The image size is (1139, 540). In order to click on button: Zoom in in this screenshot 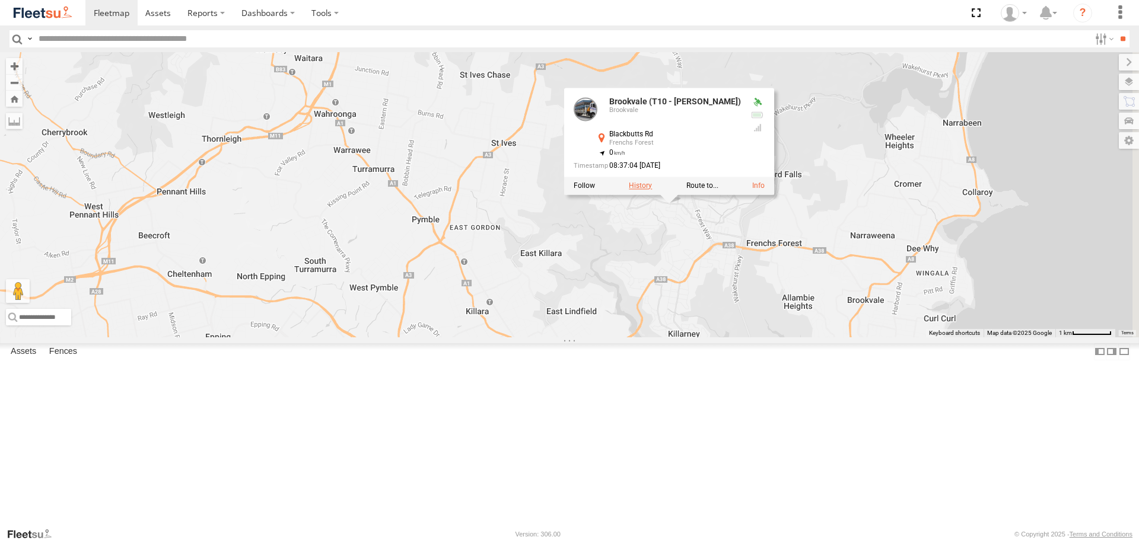, I will do `click(14, 66)`.